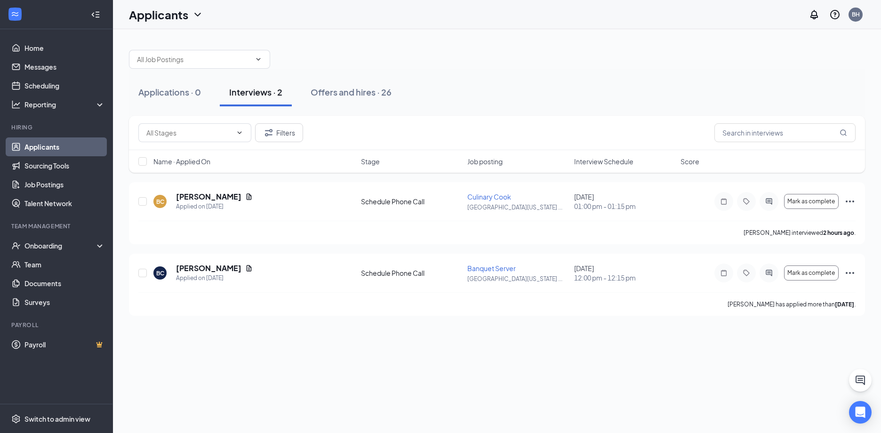  I want to click on svg: MagnifyingGlass, so click(843, 133).